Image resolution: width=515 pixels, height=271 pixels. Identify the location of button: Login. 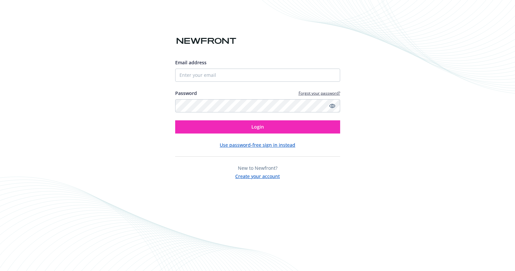
(258, 127).